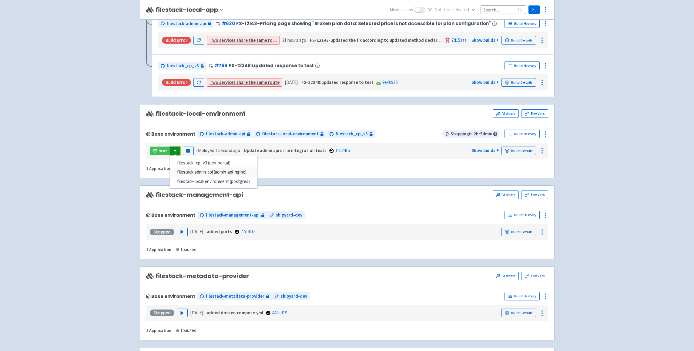 This screenshot has width=694, height=351. I want to click on span: No filter s, so click(452, 10).